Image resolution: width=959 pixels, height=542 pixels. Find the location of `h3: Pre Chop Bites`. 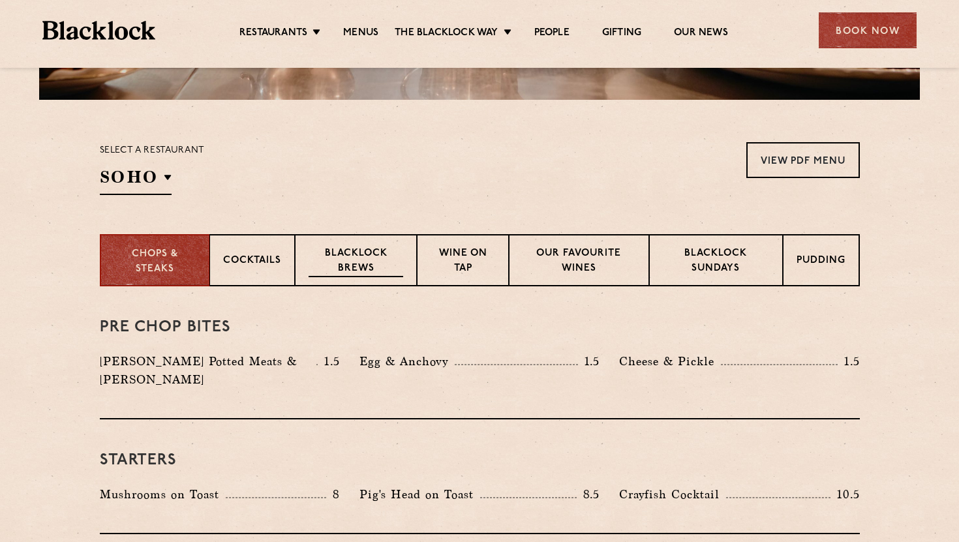

h3: Pre Chop Bites is located at coordinates (479, 327).